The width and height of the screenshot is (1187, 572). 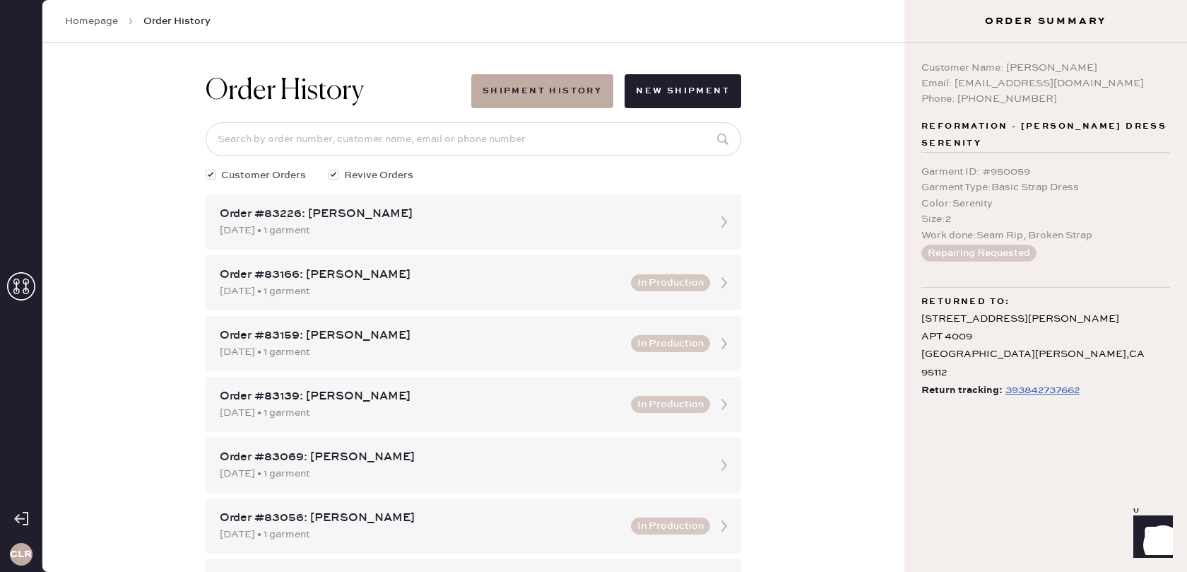 I want to click on a: Homepage, so click(x=91, y=21).